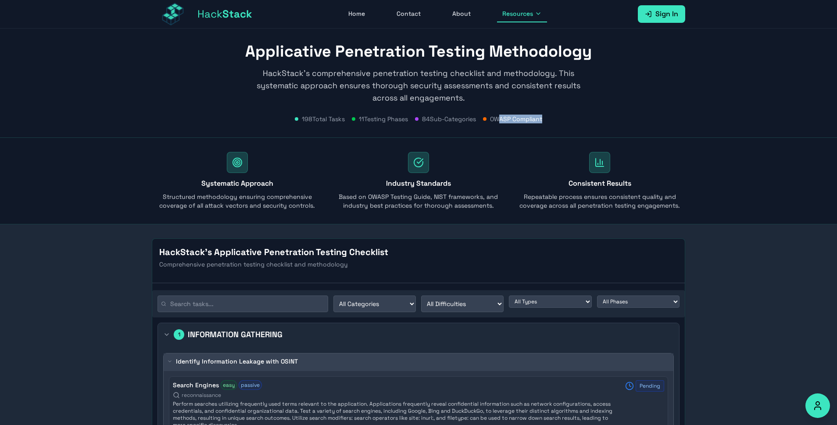 The width and height of the screenshot is (837, 425). What do you see at coordinates (462, 14) in the screenshot?
I see `a: About` at bounding box center [462, 14].